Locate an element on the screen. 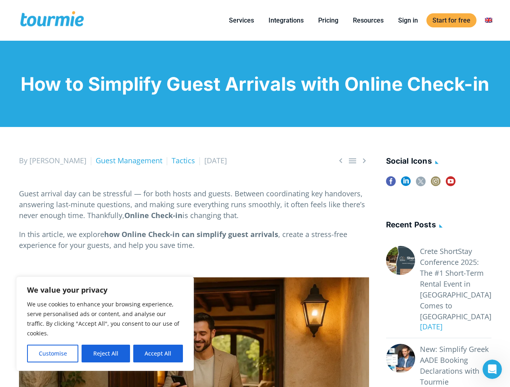  p: We value your privacy is located at coordinates (105, 290).